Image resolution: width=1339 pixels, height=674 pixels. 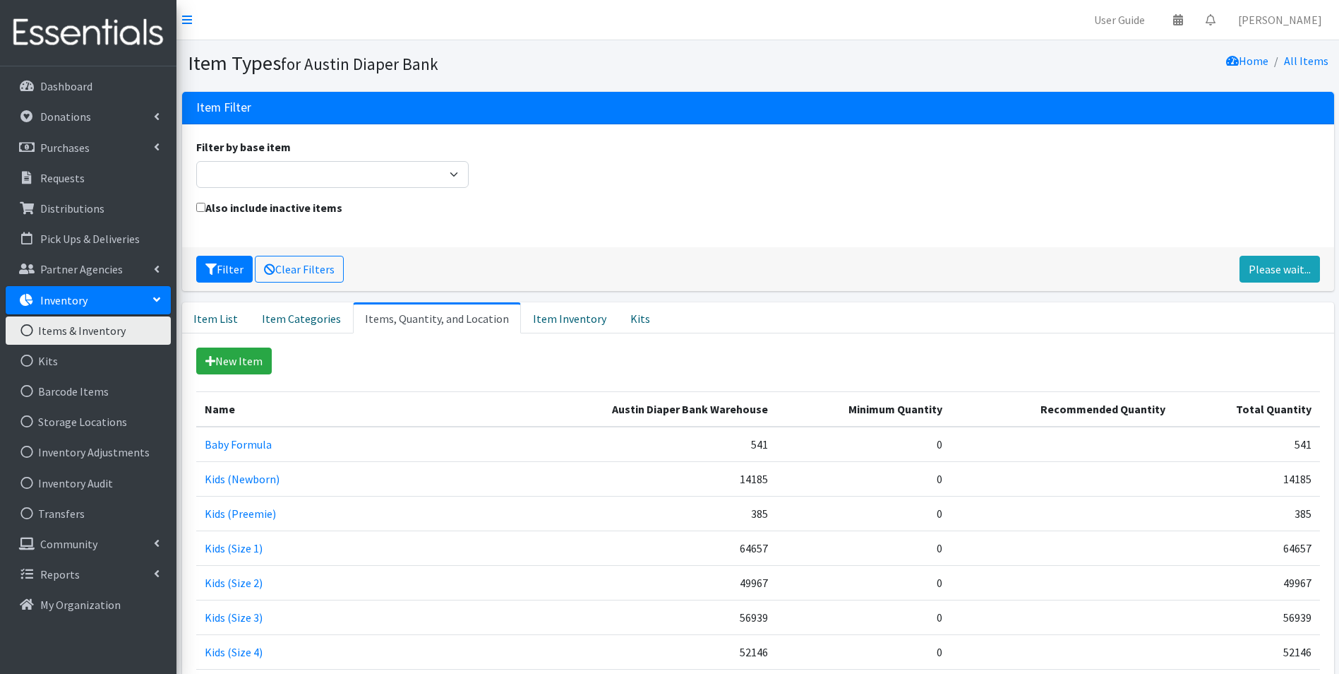 I want to click on p: Community, so click(x=68, y=544).